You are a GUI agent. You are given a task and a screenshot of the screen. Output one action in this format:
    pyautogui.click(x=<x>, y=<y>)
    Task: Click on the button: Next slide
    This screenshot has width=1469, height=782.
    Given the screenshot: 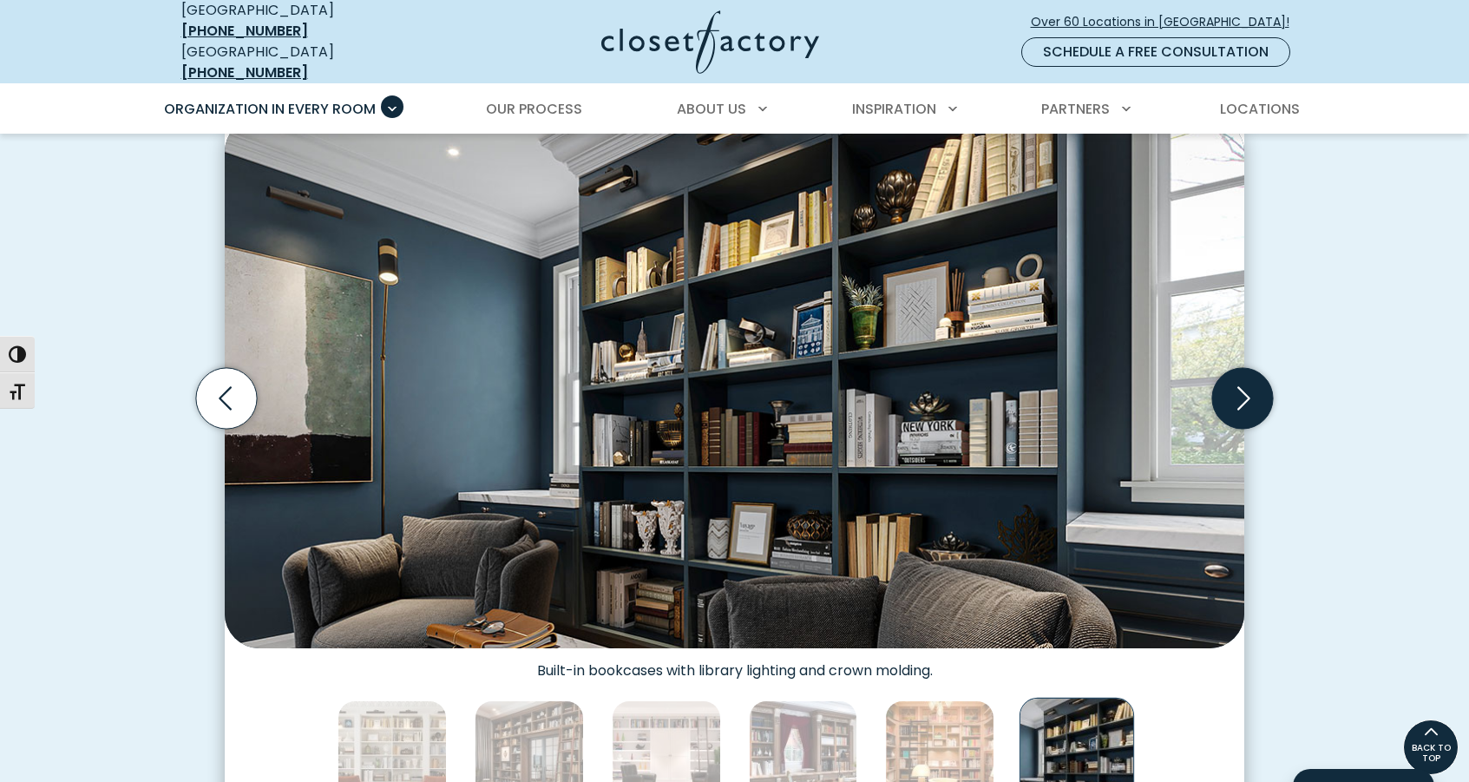 What is the action you would take?
    pyautogui.click(x=1243, y=398)
    